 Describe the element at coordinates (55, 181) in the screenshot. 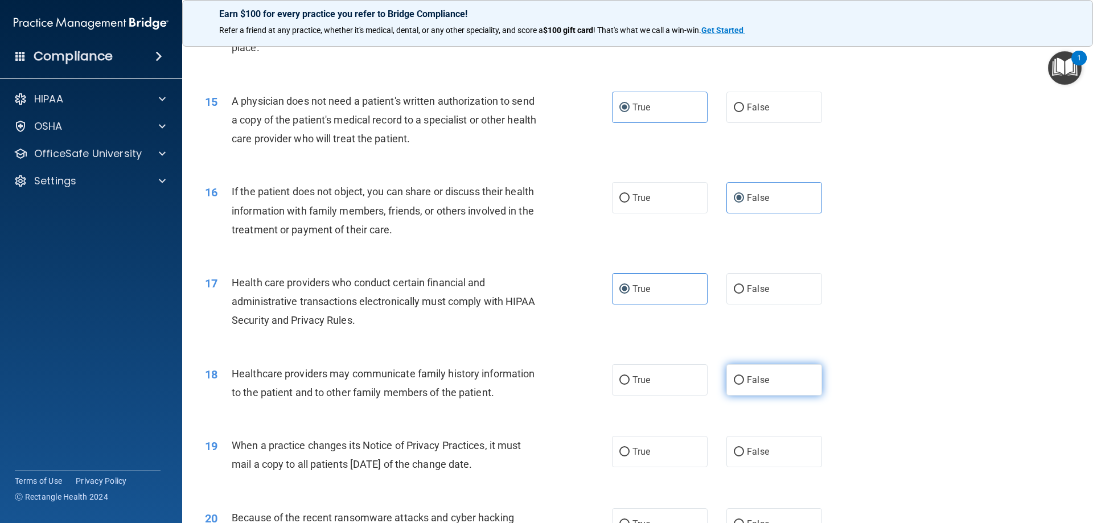

I see `p: Settings` at that location.